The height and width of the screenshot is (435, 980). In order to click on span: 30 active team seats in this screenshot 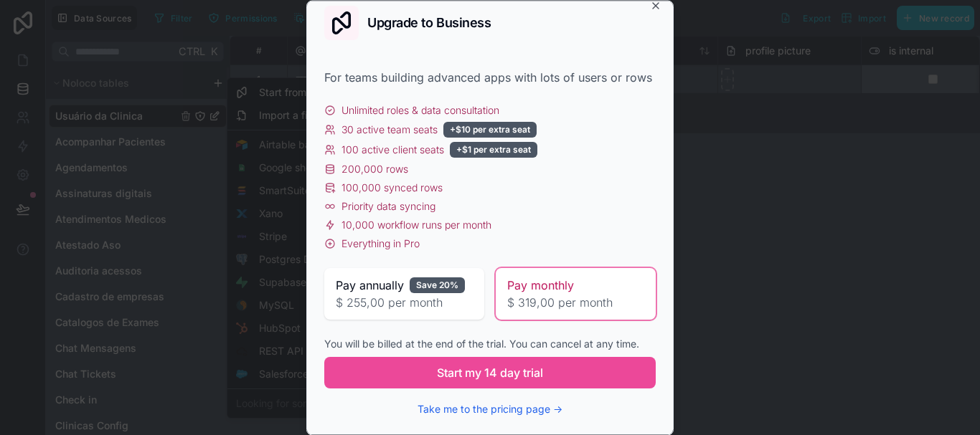, I will do `click(390, 130)`.